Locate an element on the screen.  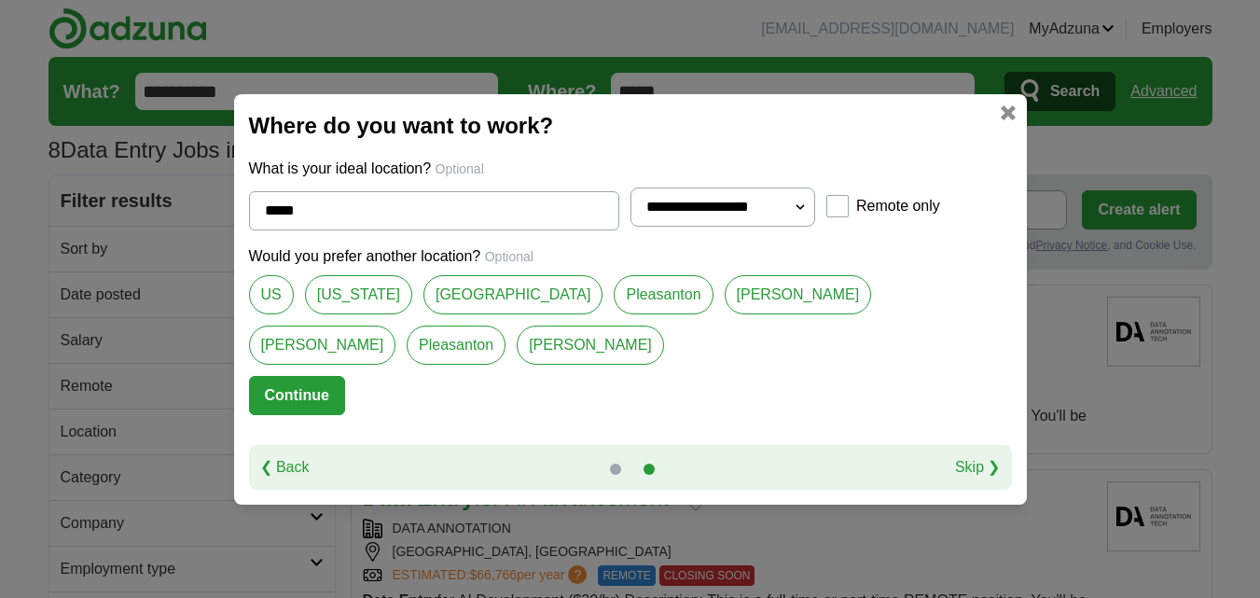
button: Continue is located at coordinates (297, 395).